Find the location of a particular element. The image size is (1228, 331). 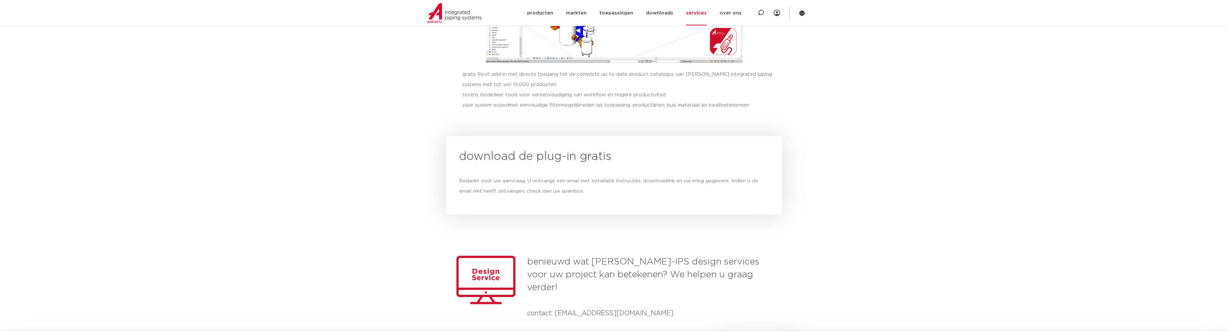

li: gratis Revit add-in met directe toegang tot de complete up to date product catalogus van [PERSON_... is located at coordinates (621, 80).